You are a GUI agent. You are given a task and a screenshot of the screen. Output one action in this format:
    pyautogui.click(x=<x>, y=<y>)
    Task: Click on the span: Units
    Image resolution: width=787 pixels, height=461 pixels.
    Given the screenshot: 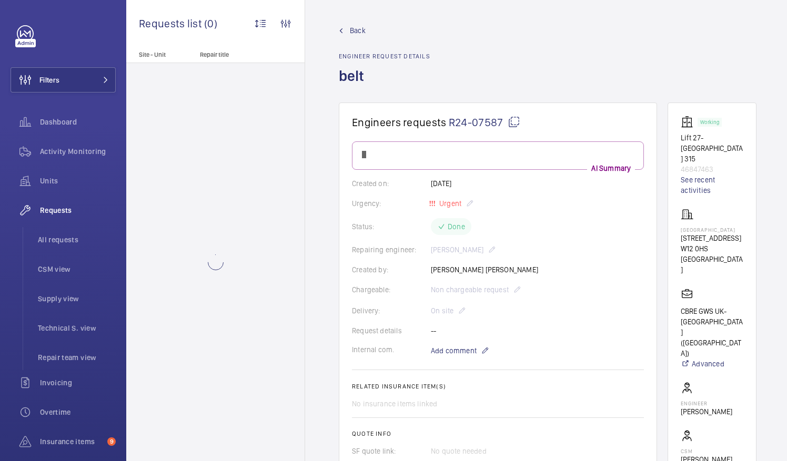 What is the action you would take?
    pyautogui.click(x=78, y=181)
    